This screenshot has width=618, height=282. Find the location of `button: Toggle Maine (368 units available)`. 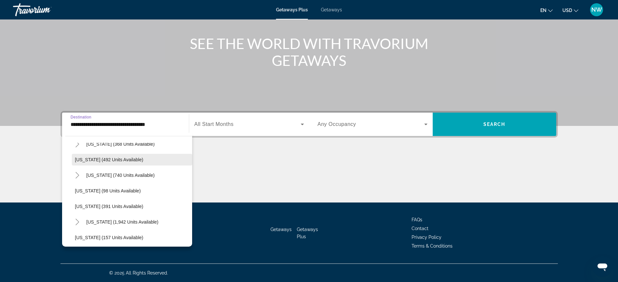

button: Toggle Maine (368 units available) is located at coordinates (77, 144).